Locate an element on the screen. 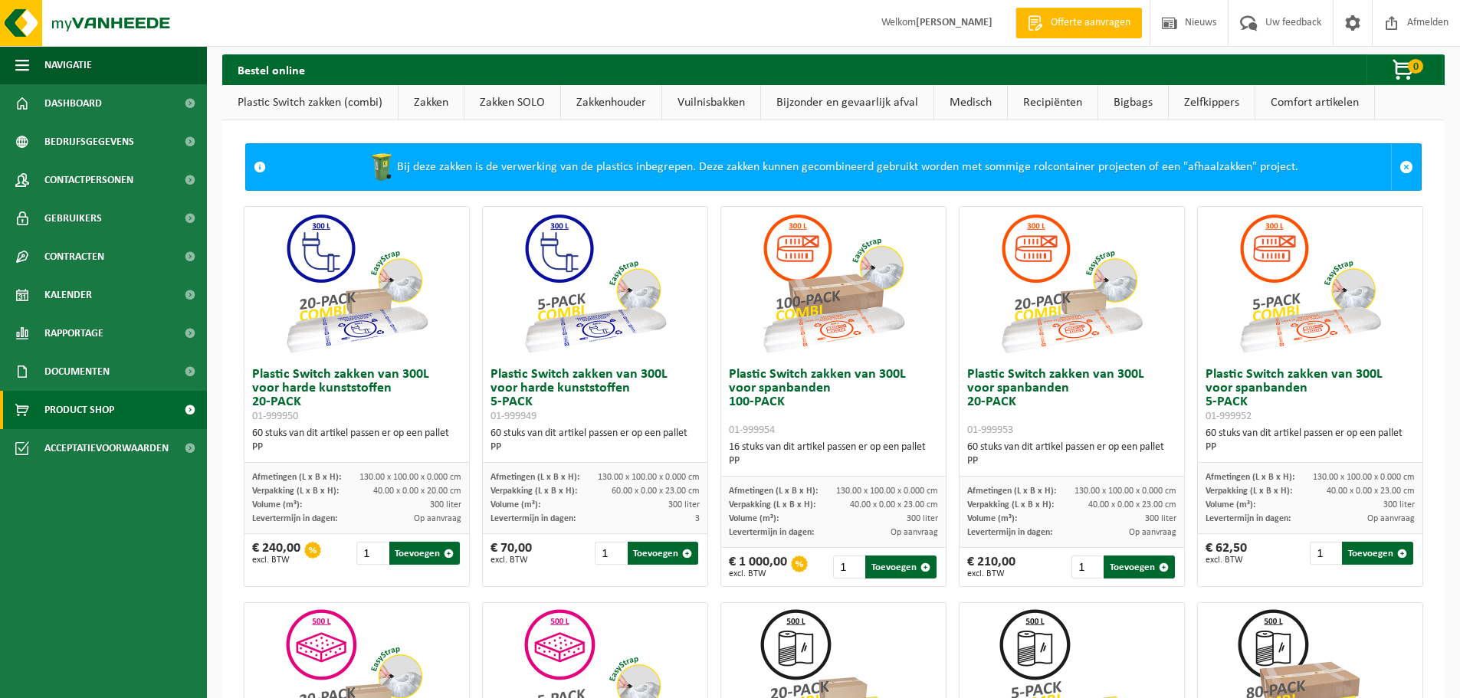 Image resolution: width=1460 pixels, height=698 pixels. div: € 70,00 is located at coordinates (511, 553).